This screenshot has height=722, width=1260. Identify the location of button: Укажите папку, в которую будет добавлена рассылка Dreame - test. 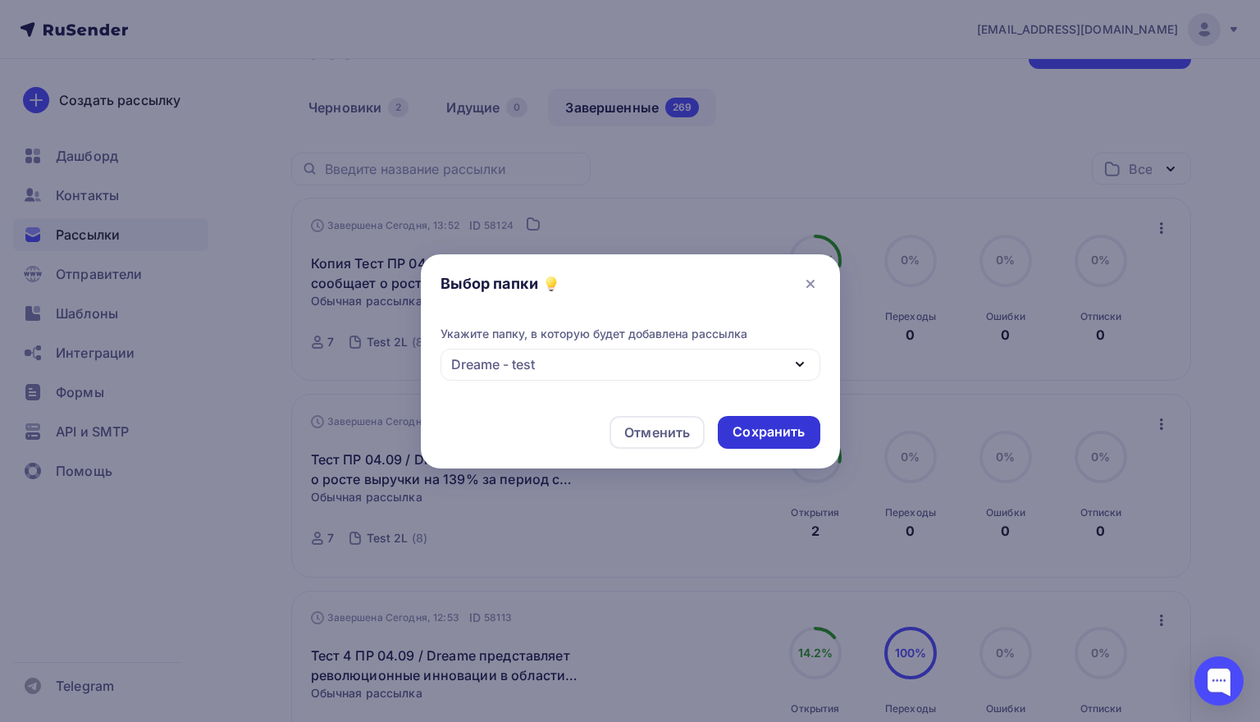
(630, 353).